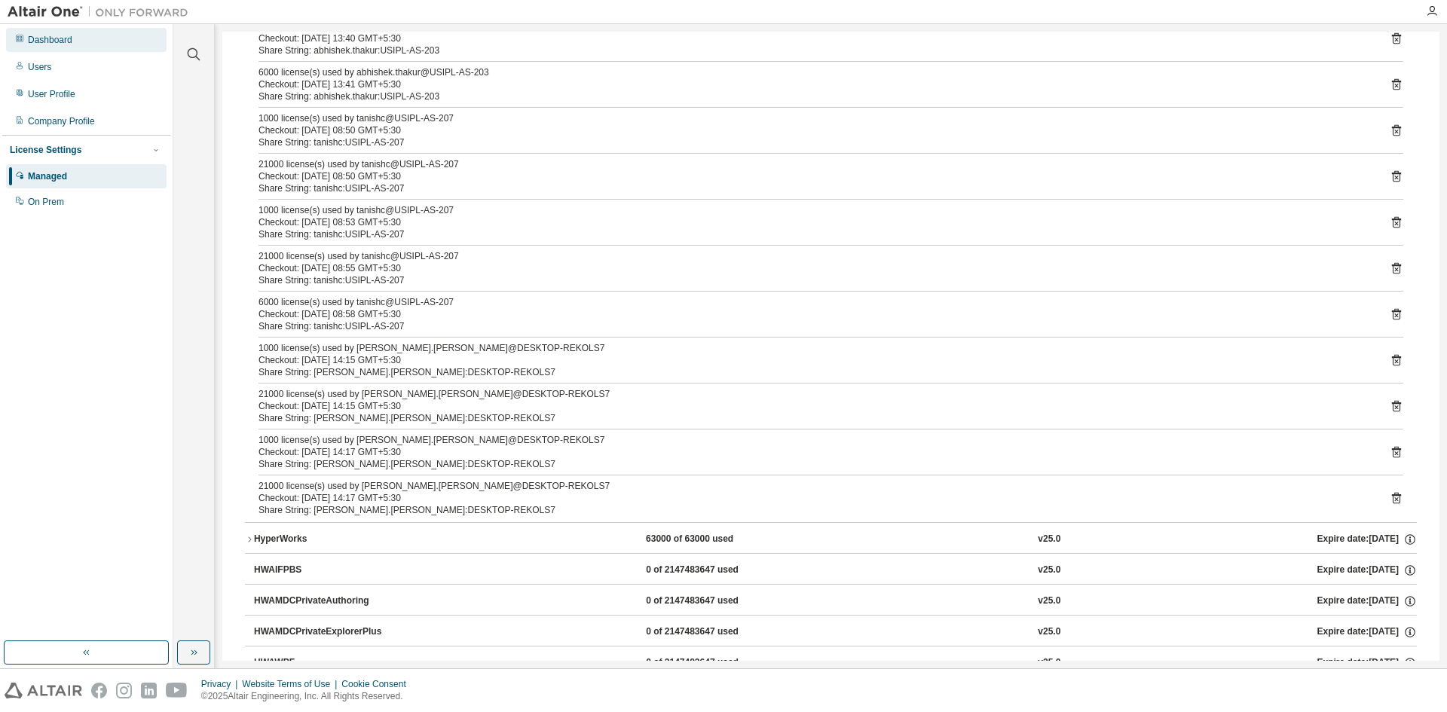 The image size is (1447, 712). I want to click on div: Users, so click(39, 67).